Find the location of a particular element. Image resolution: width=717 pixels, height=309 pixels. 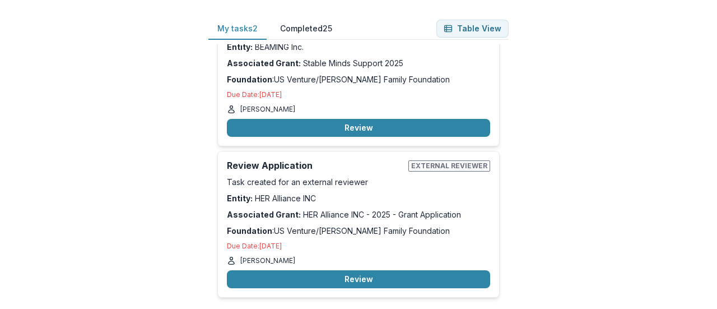

p: HER Alliance INC is located at coordinates (359, 198).